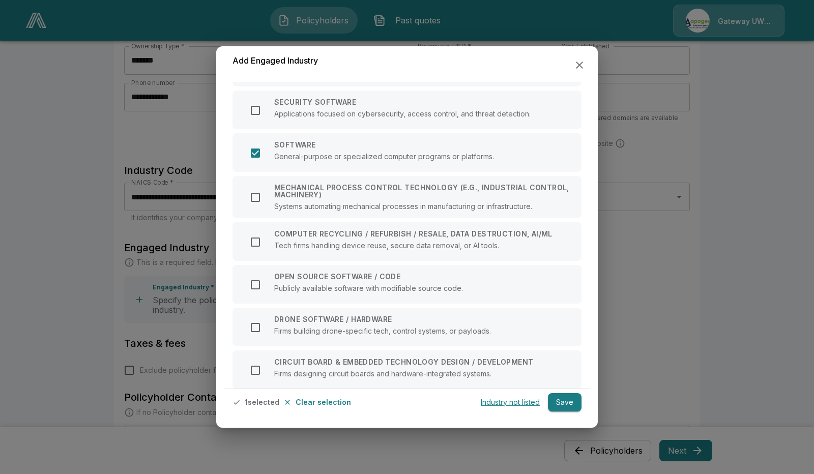 This screenshot has width=814, height=474. Describe the element at coordinates (510, 402) in the screenshot. I see `p: Industry not listed` at that location.